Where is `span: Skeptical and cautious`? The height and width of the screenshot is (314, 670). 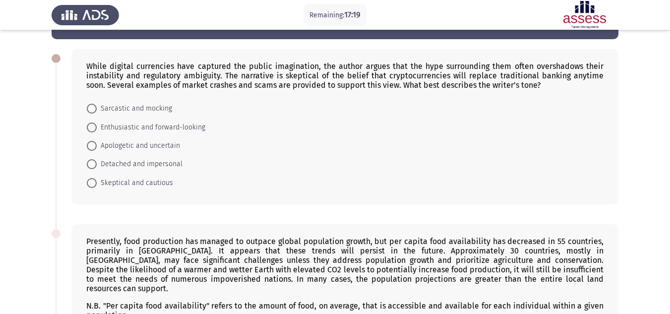
span: Skeptical and cautious is located at coordinates (135, 183).